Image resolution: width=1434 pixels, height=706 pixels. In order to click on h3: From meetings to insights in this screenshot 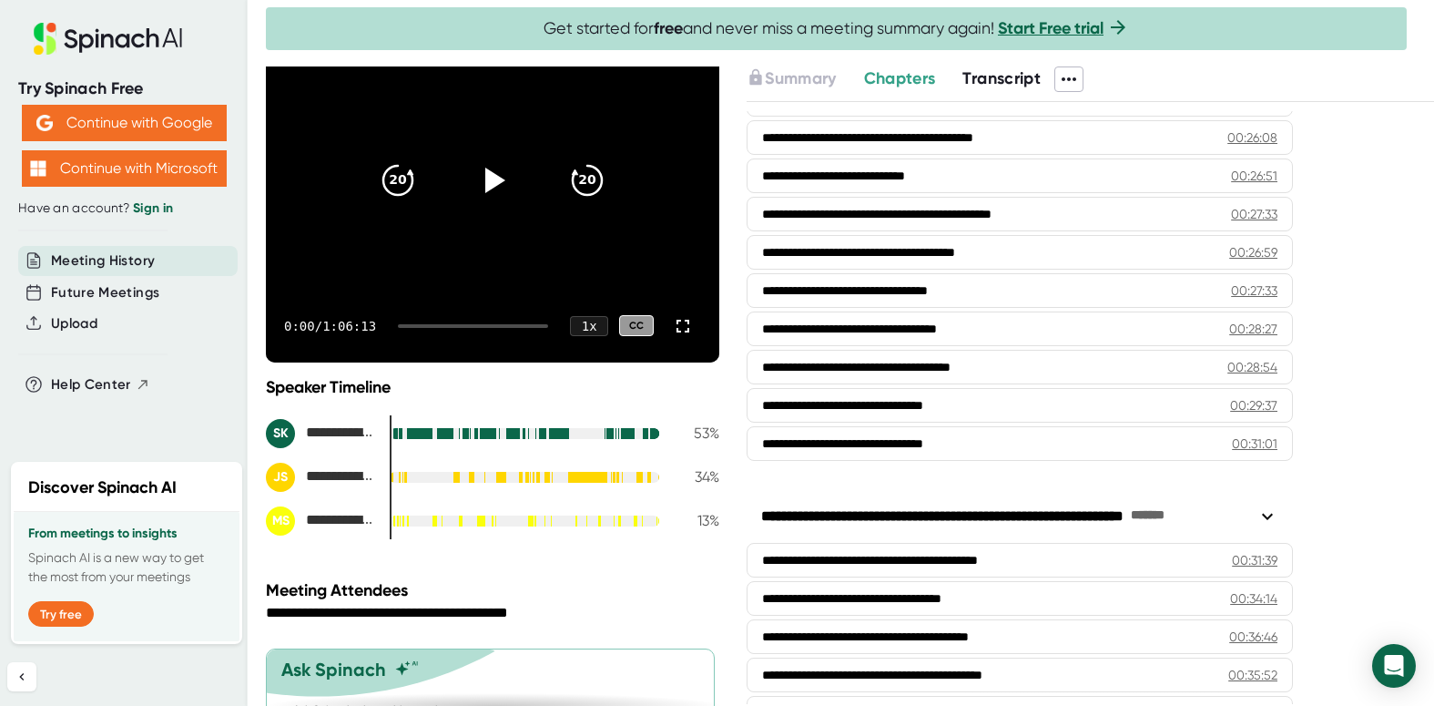, I will do `click(127, 534)`.